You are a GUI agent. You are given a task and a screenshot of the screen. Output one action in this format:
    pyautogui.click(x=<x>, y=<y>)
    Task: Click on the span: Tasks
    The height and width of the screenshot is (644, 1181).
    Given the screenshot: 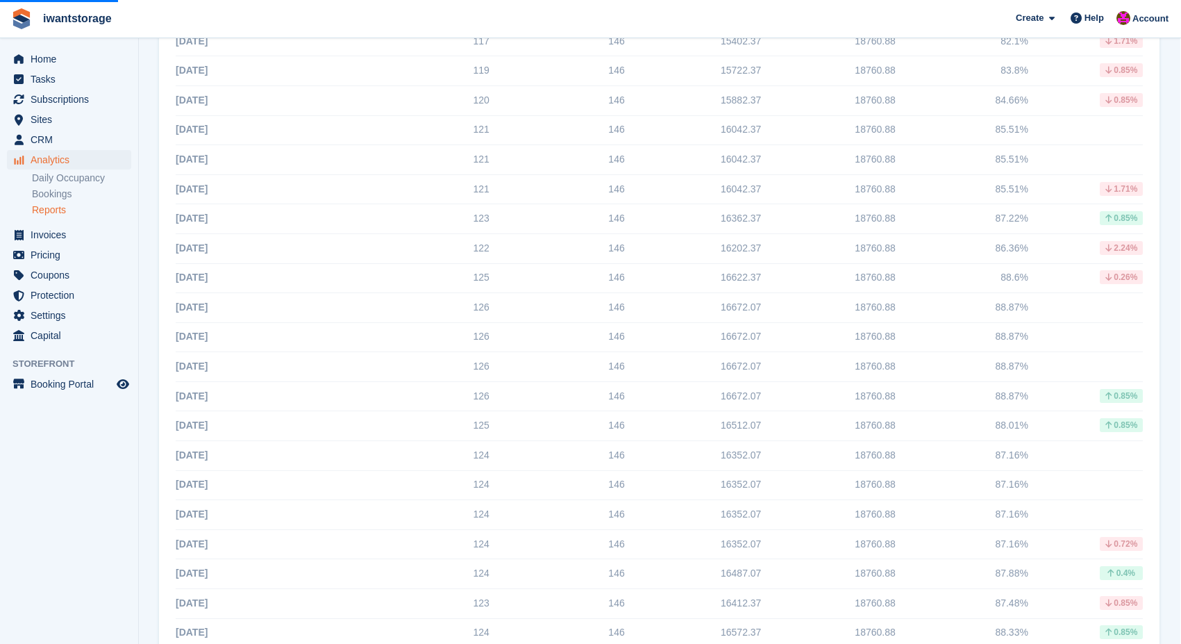 What is the action you would take?
    pyautogui.click(x=72, y=79)
    